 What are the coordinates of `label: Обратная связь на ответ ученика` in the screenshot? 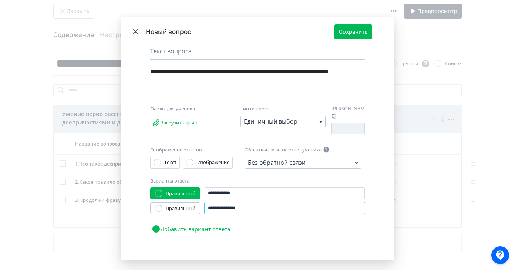 It's located at (283, 150).